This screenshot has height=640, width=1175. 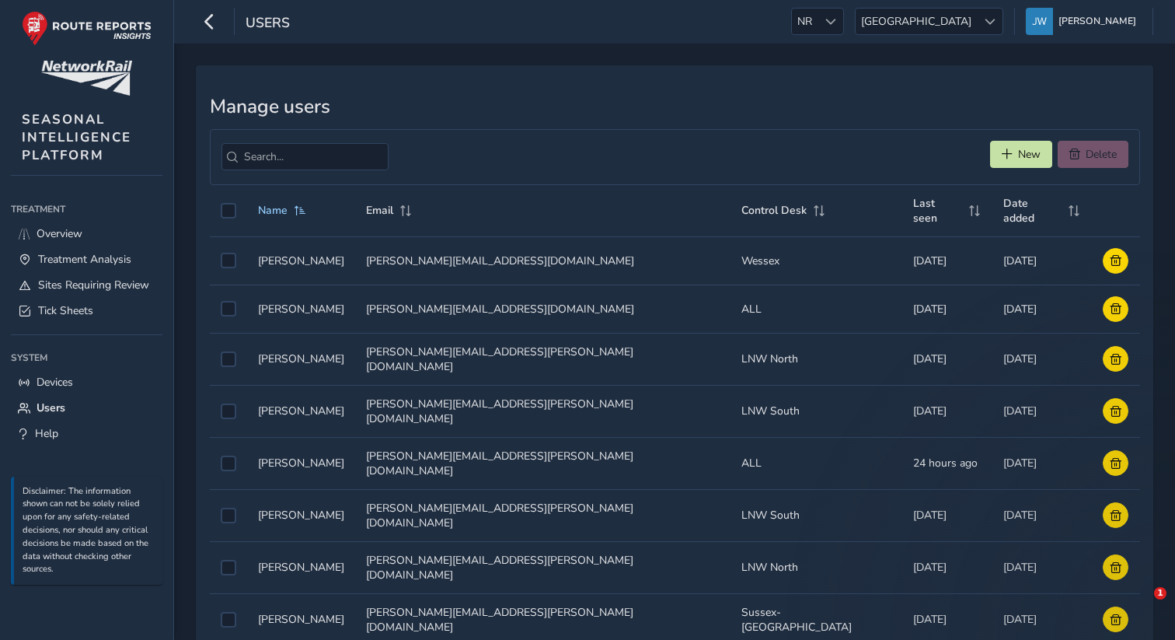 What do you see at coordinates (86, 209) in the screenshot?
I see `div: Treatment` at bounding box center [86, 209].